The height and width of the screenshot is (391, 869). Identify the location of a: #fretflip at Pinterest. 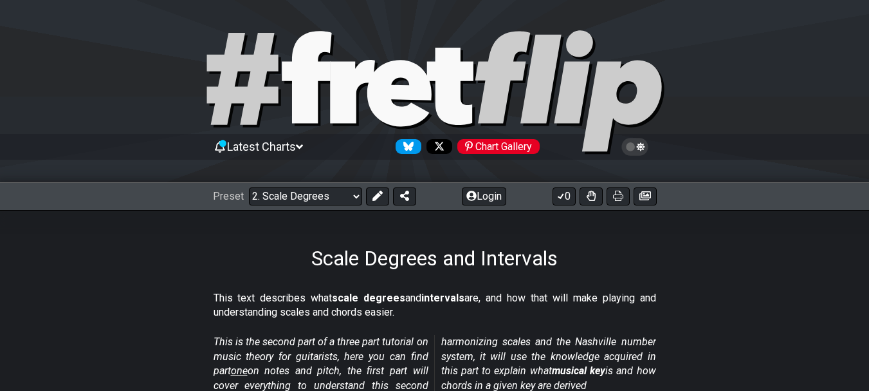
(496, 146).